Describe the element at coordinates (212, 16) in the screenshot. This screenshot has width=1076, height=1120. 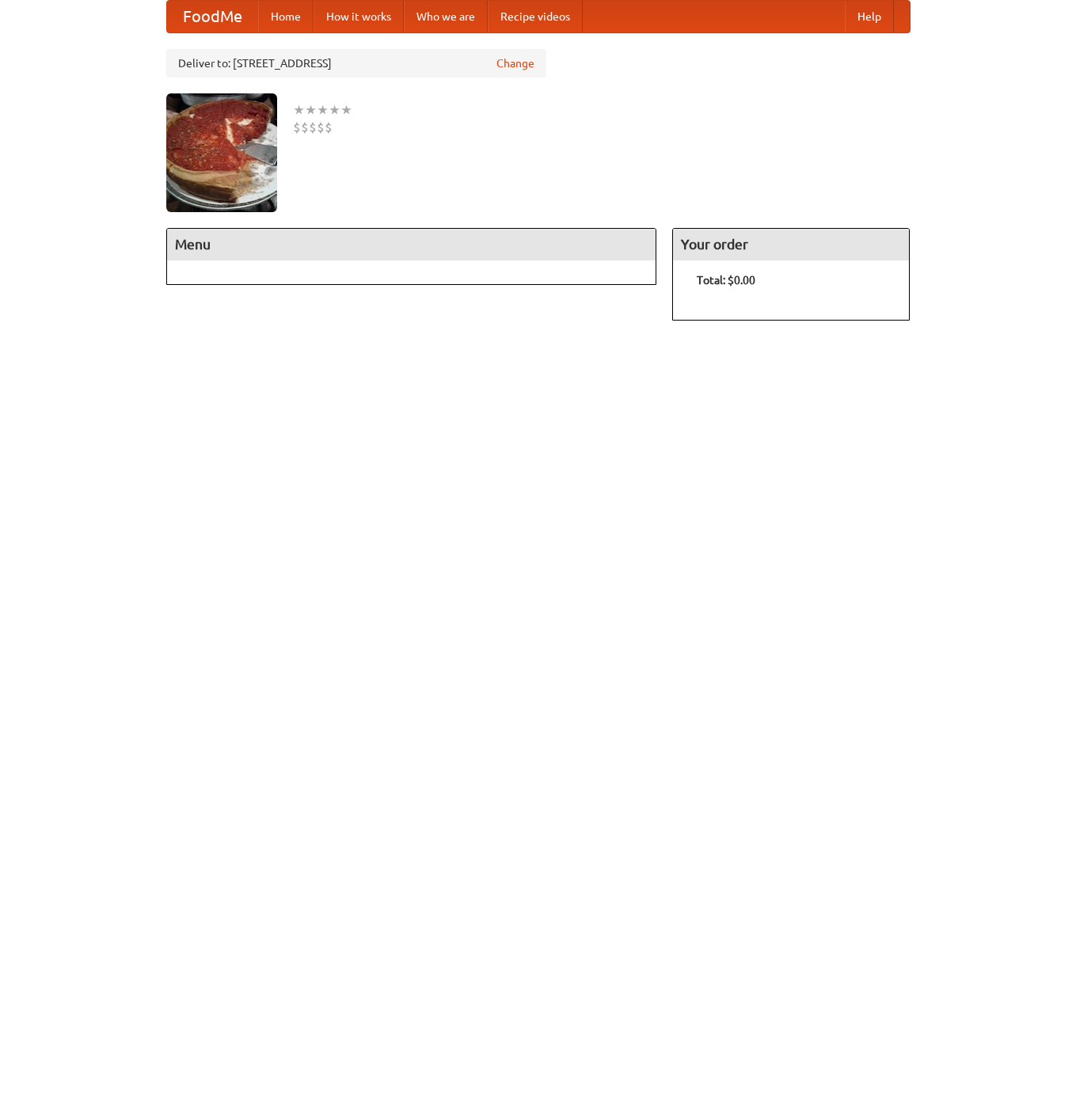
I see `a: FoodMe` at that location.